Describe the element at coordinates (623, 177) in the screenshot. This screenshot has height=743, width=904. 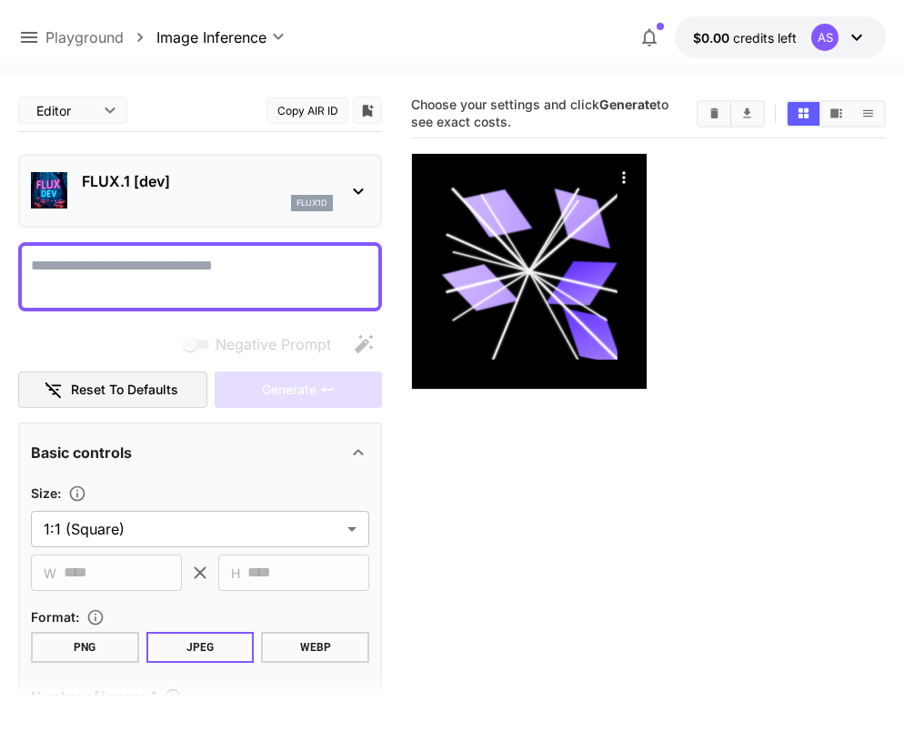
I see `div: Actions` at that location.